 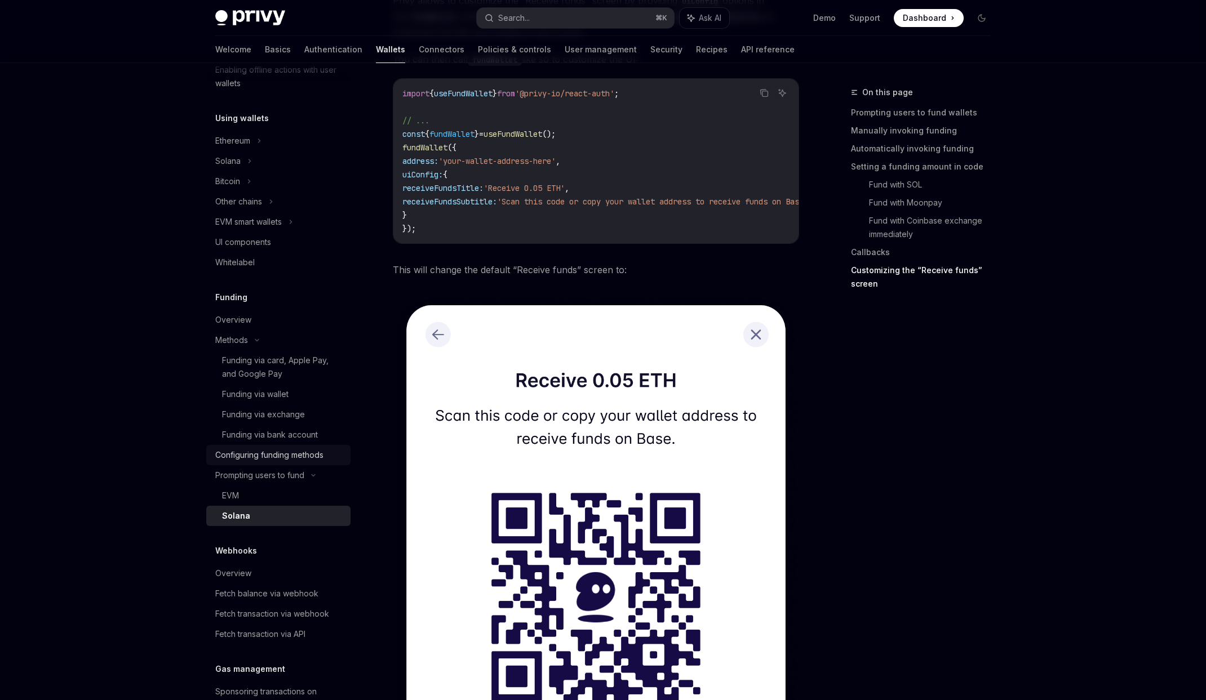 I want to click on span: ⌘ K, so click(x=661, y=18).